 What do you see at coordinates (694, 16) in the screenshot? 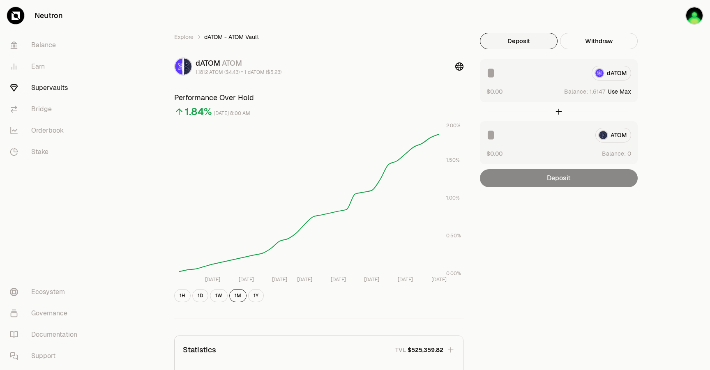
I see `img: mm_hello` at bounding box center [694, 16].